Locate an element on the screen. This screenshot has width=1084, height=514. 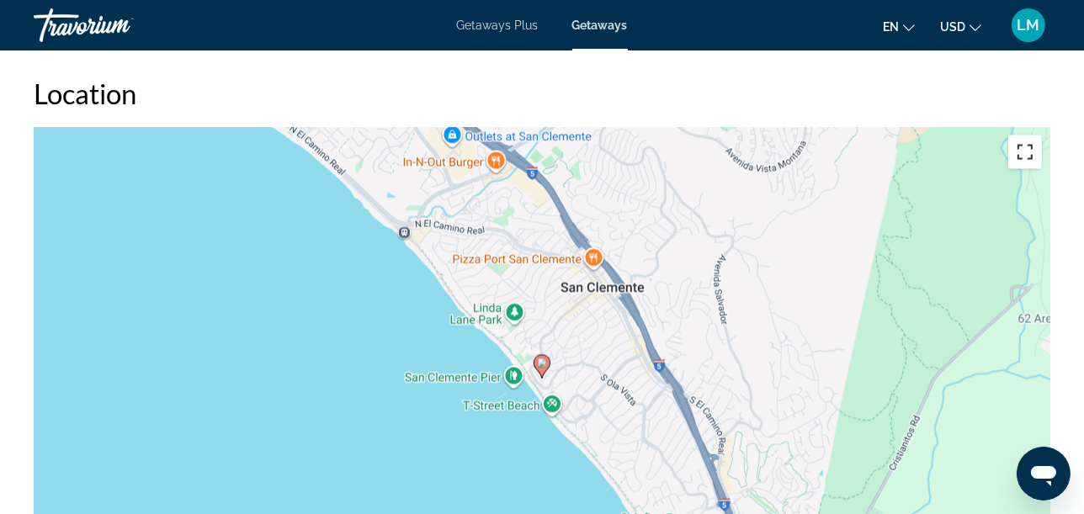
button: Change language is located at coordinates (899, 26).